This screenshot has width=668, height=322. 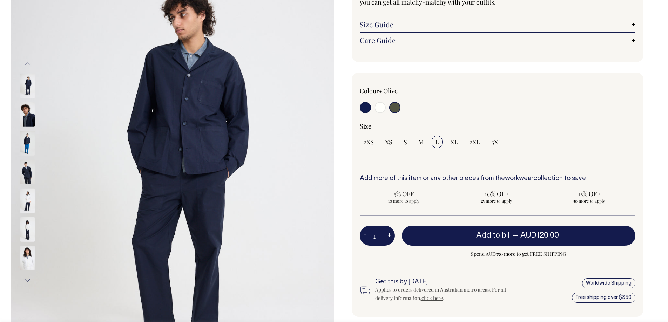 What do you see at coordinates (474, 142) in the screenshot?
I see `input: 2XL` at bounding box center [474, 142].